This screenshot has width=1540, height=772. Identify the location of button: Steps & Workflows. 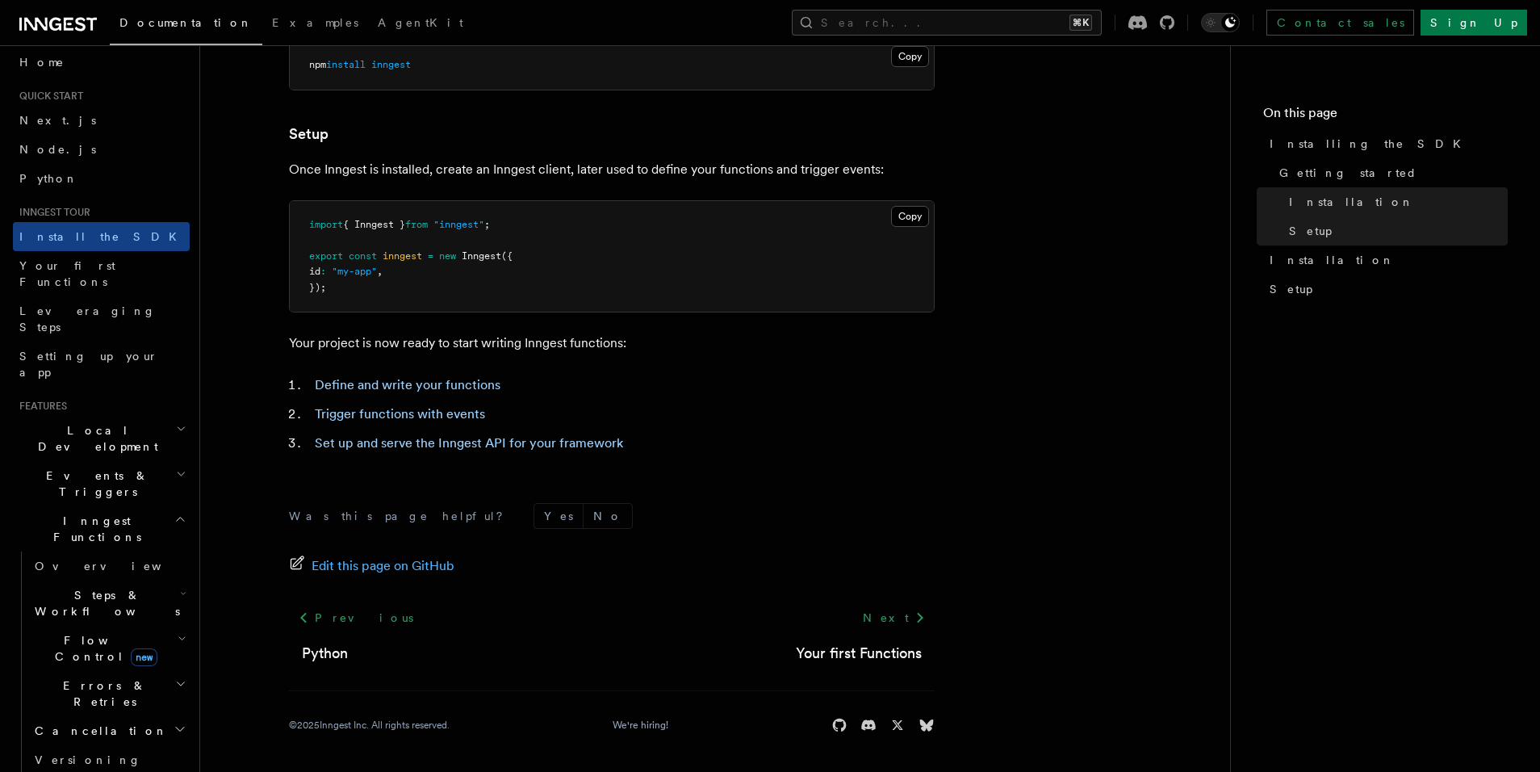
(109, 603).